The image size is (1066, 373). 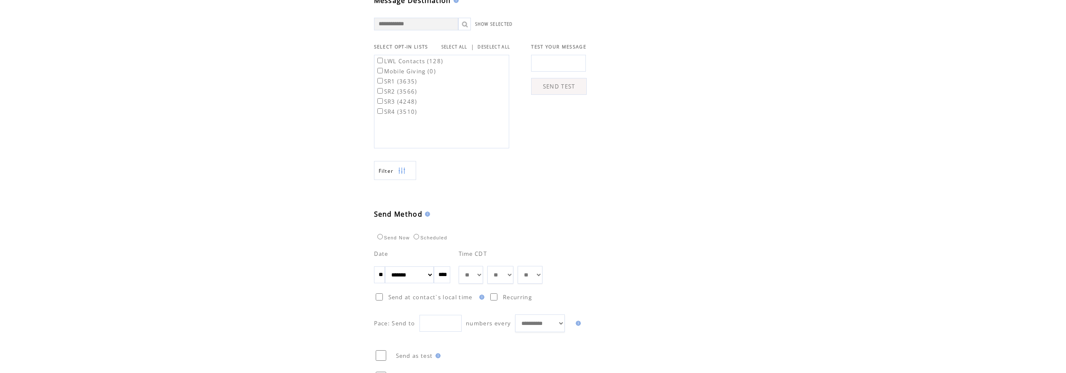 I want to click on a: SEND TEST, so click(x=559, y=86).